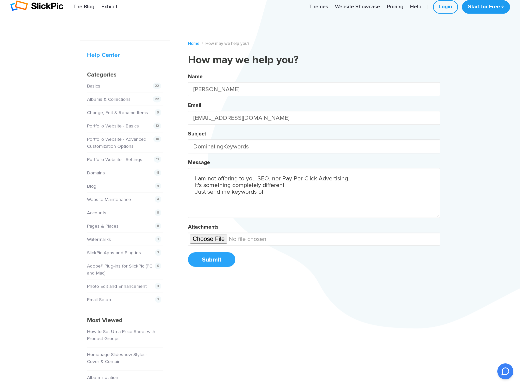  Describe the element at coordinates (97, 213) in the screenshot. I see `a: Accounts` at that location.